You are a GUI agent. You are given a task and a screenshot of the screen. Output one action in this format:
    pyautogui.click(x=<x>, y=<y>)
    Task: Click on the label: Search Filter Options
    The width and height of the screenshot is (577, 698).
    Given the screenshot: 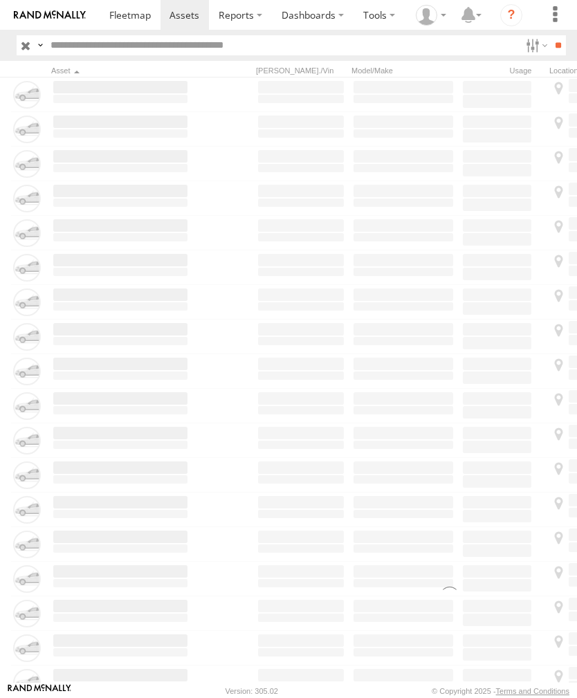 What is the action you would take?
    pyautogui.click(x=535, y=45)
    